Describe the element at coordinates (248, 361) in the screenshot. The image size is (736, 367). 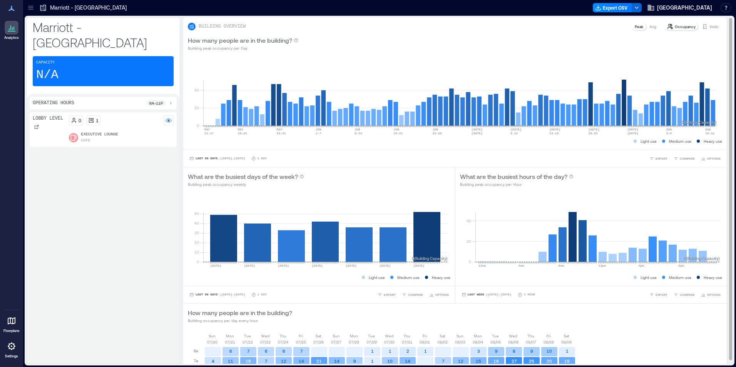
I see `text: 16` at that location.